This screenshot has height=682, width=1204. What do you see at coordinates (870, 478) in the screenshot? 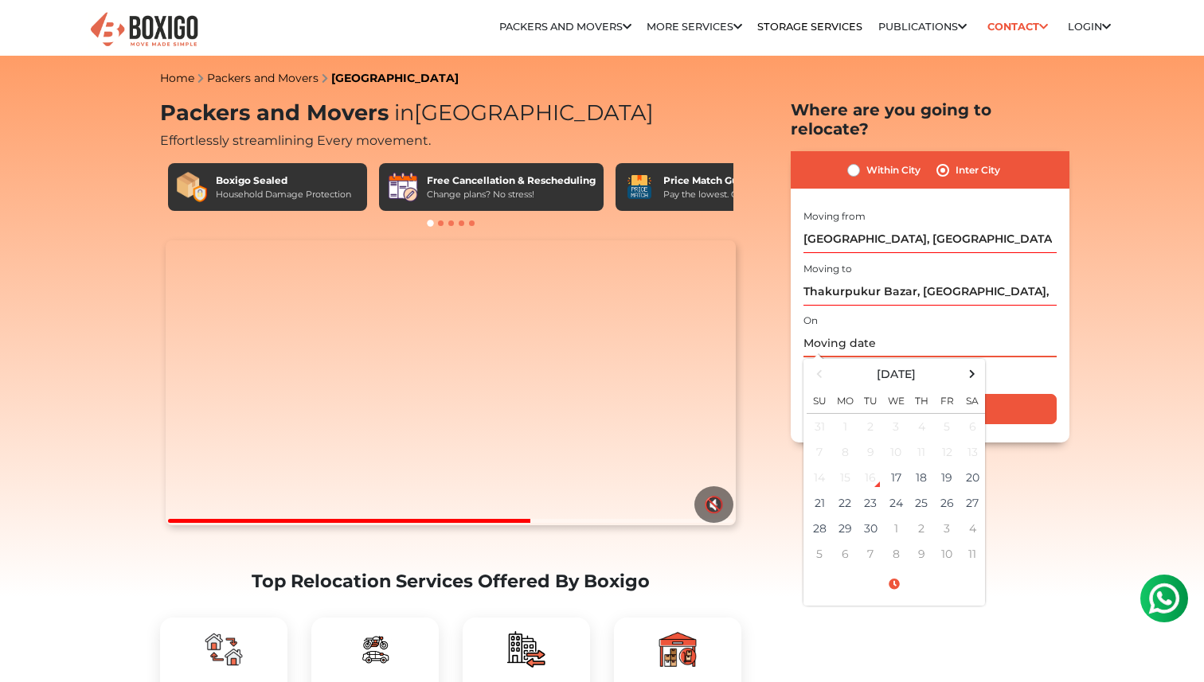
I see `div: 16` at bounding box center [870, 478].